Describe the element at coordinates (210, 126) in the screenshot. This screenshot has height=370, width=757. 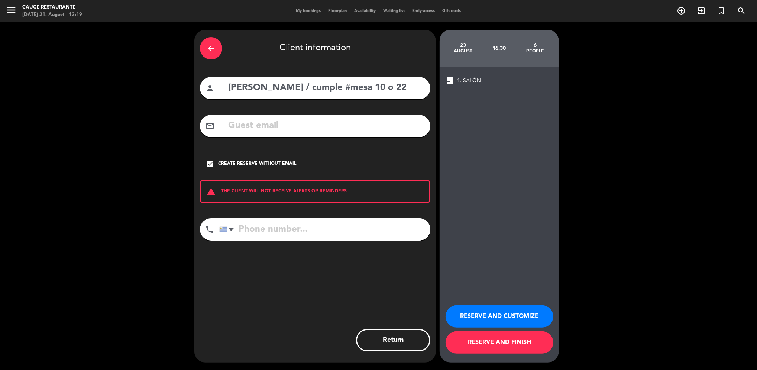
I see `i: mail_outline` at that location.